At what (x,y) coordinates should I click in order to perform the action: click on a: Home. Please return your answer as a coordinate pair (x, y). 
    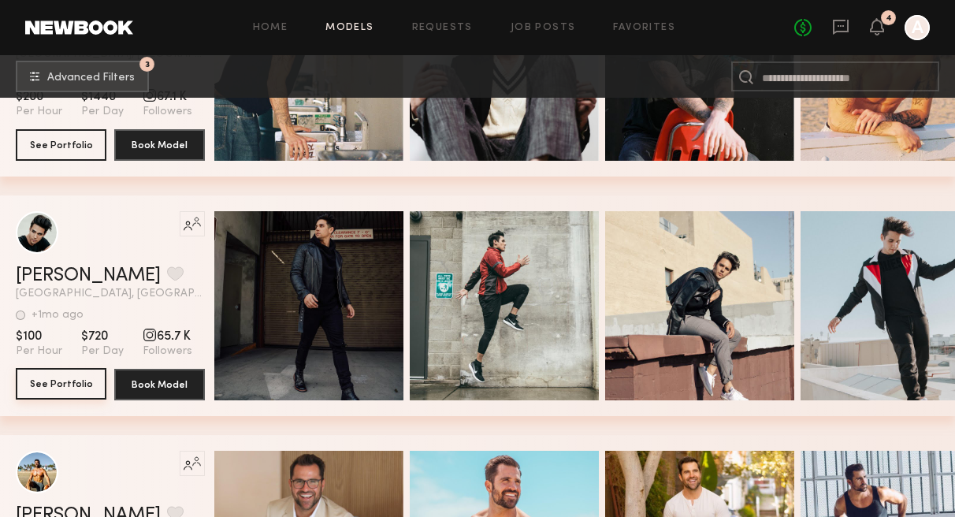
    Looking at the image, I should click on (270, 28).